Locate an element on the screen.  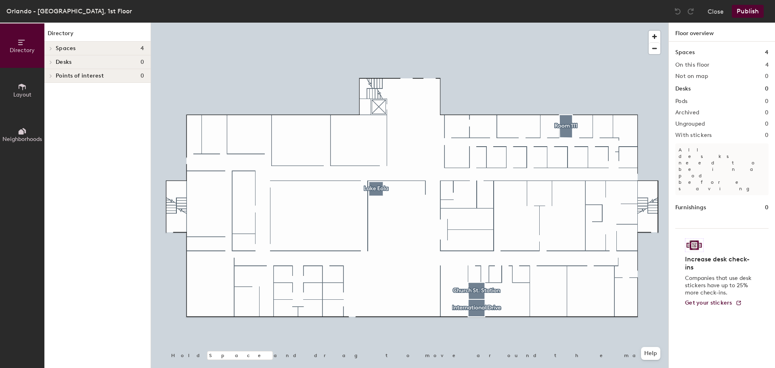
h4: Increase desk check-ins is located at coordinates (719, 263).